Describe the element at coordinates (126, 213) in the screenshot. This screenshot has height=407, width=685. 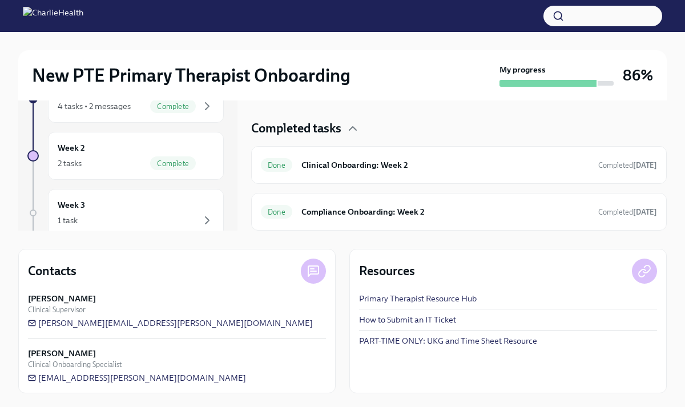
I see `a: Week 31 task` at that location.